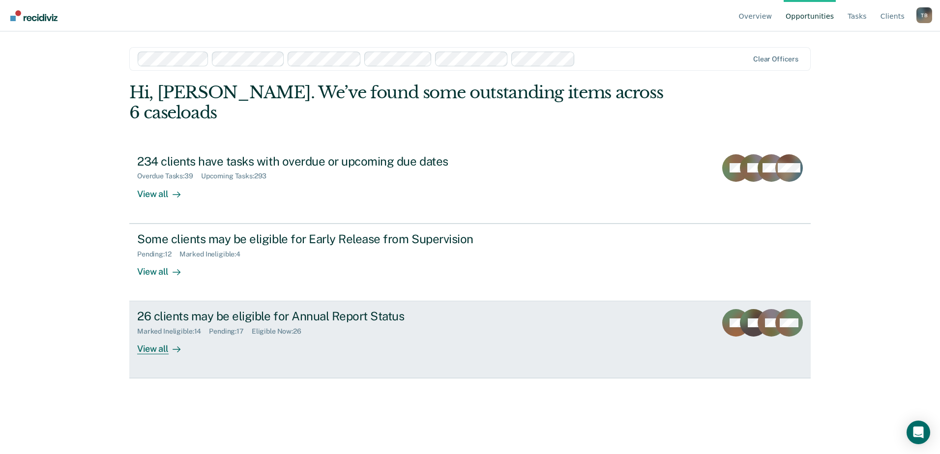  Describe the element at coordinates (169, 176) in the screenshot. I see `div: Overdue Tasks : 39` at that location.